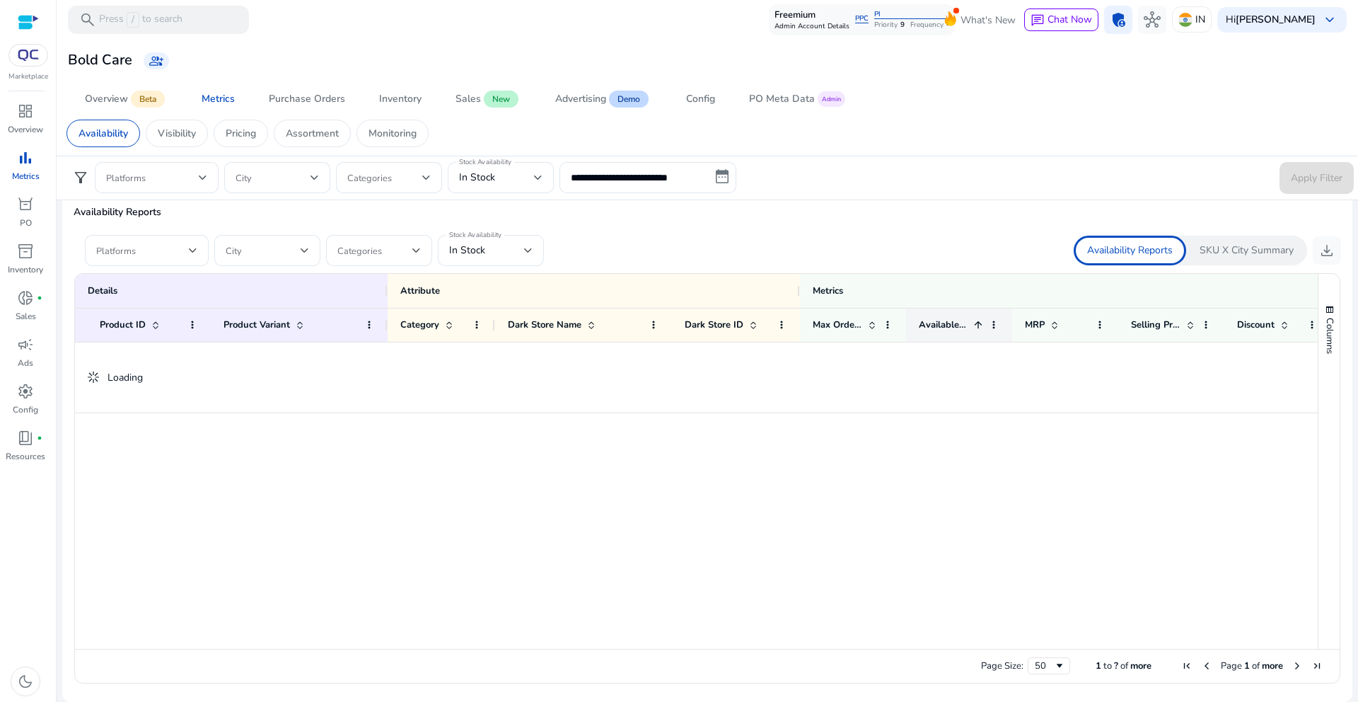 This screenshot has width=1358, height=702. I want to click on img: in.svg, so click(1186, 20).